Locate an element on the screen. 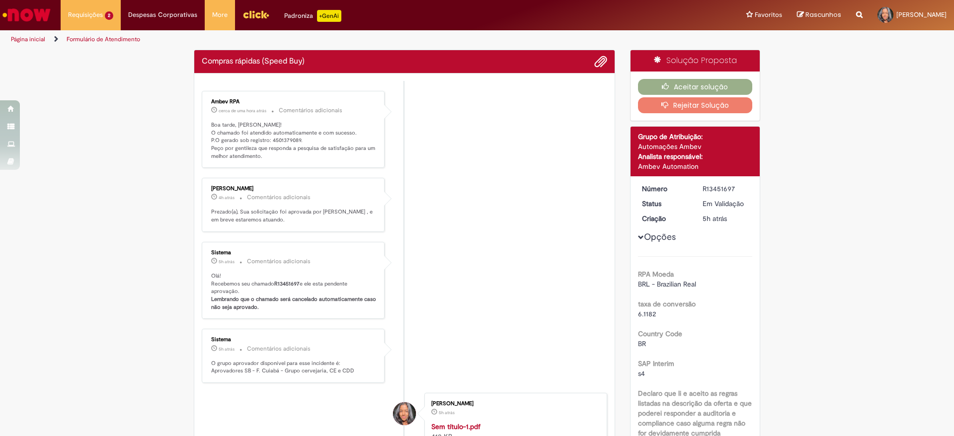 The width and height of the screenshot is (954, 436). div: Padroniza is located at coordinates (313, 16).